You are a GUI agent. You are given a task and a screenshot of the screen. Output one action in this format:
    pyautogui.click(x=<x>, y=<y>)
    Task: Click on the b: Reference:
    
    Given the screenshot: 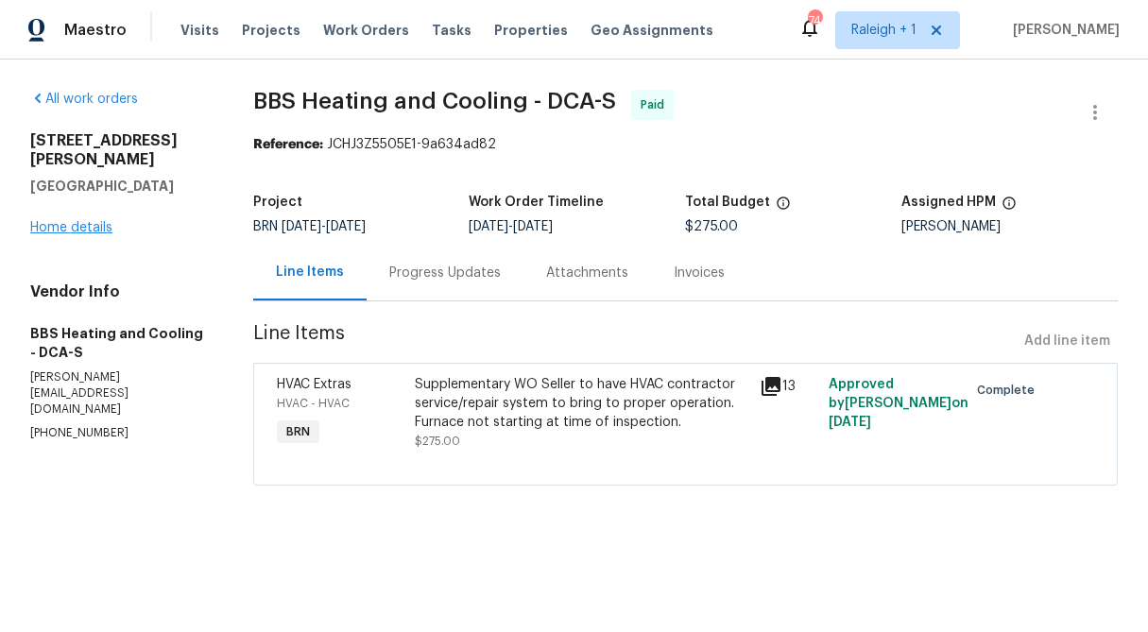 What is the action you would take?
    pyautogui.click(x=288, y=145)
    